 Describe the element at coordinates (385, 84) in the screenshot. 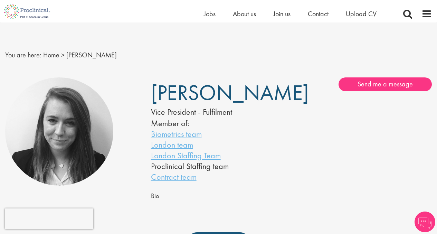

I see `a: Send me a message` at that location.